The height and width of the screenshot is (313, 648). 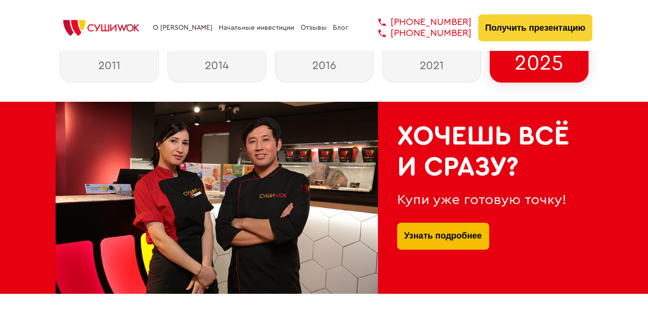 What do you see at coordinates (109, 65) in the screenshot?
I see `div: 2011` at bounding box center [109, 65].